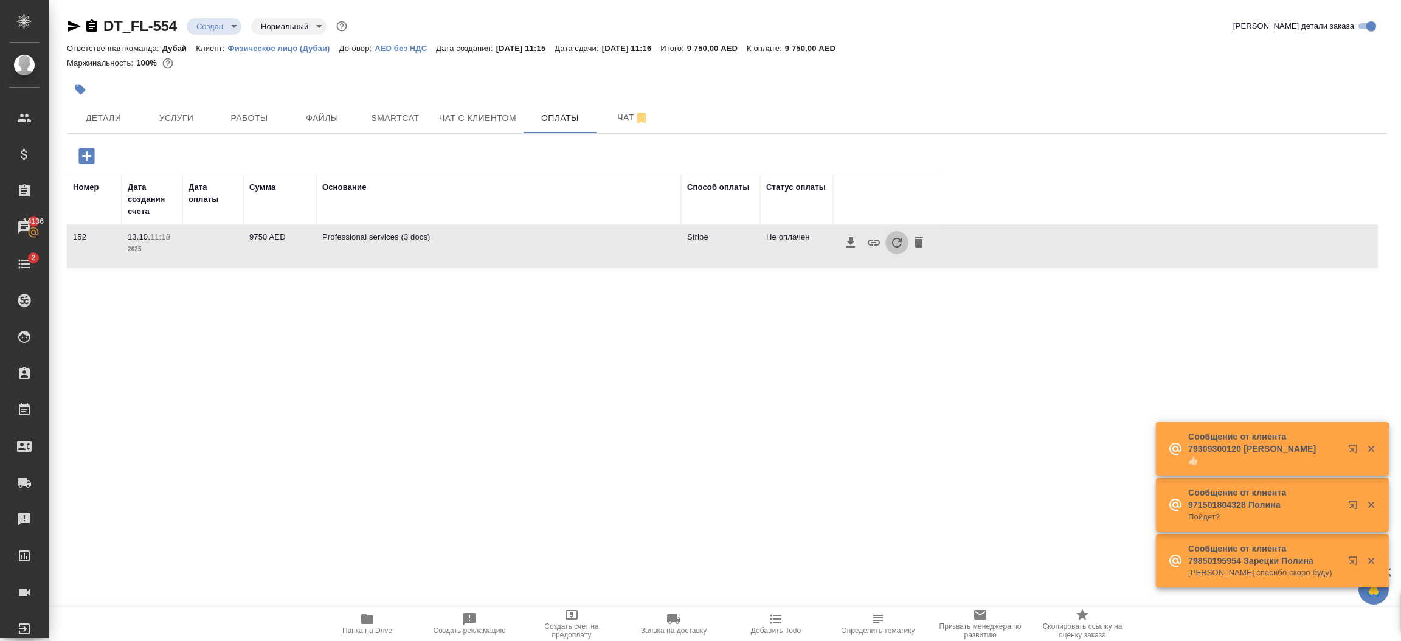 Image resolution: width=1401 pixels, height=641 pixels. I want to click on a: Физическое лицо (Дубаи), so click(283, 47).